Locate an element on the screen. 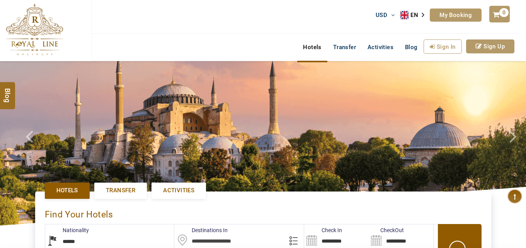  label: Nationality is located at coordinates (67, 230).